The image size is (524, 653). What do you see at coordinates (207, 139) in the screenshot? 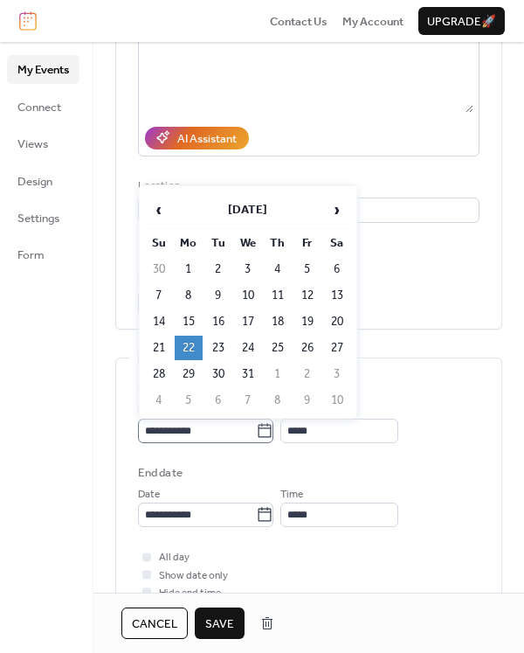
I see `div: AI Assistant` at bounding box center [207, 139].